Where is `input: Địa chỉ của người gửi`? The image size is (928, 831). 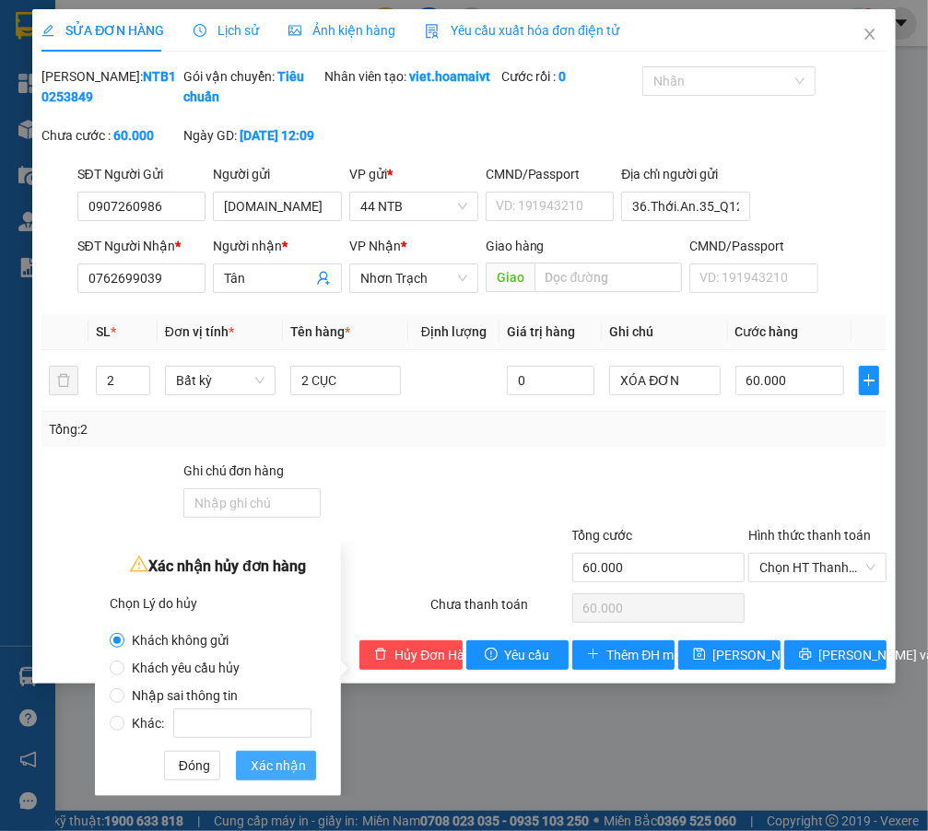 input: Địa chỉ của người gửi is located at coordinates (686, 206).